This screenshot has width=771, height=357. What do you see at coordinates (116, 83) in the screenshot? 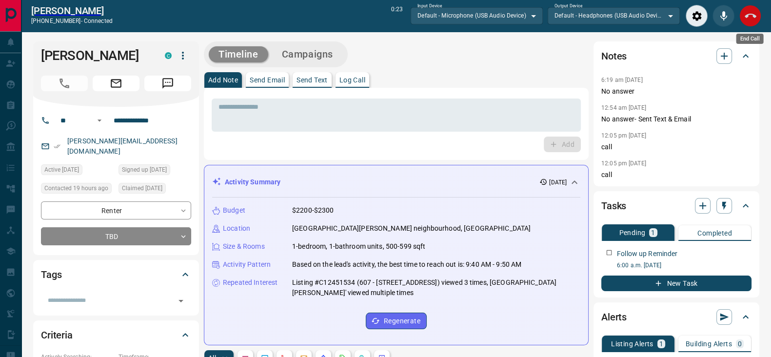
I see `span: Email` at bounding box center [116, 83].